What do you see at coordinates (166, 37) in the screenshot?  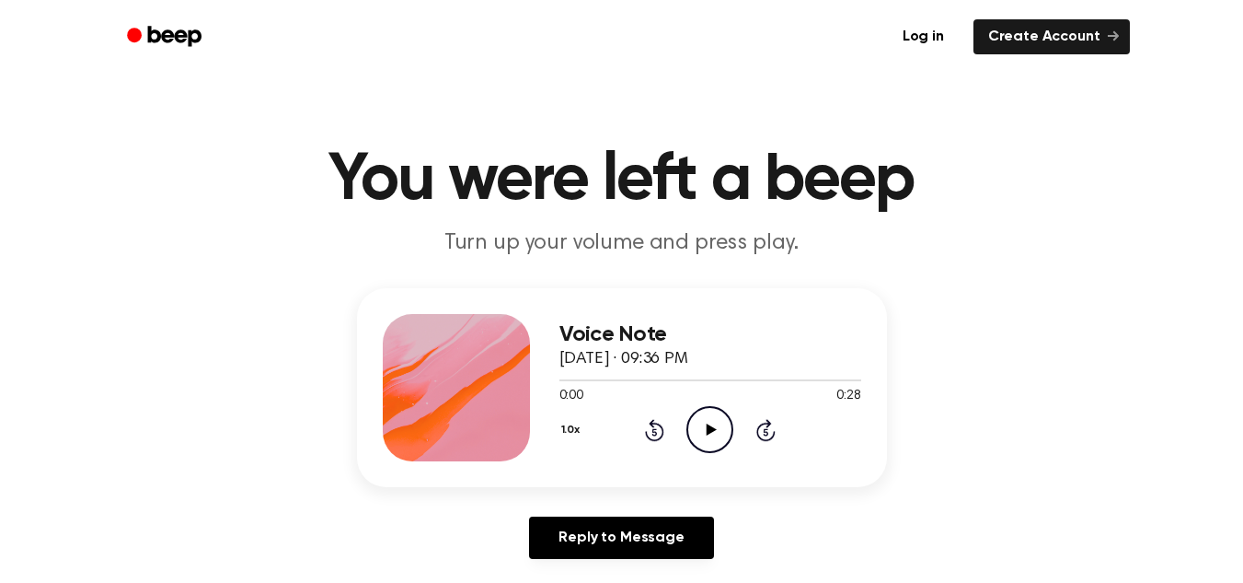 I see `a: Beep` at bounding box center [166, 37].